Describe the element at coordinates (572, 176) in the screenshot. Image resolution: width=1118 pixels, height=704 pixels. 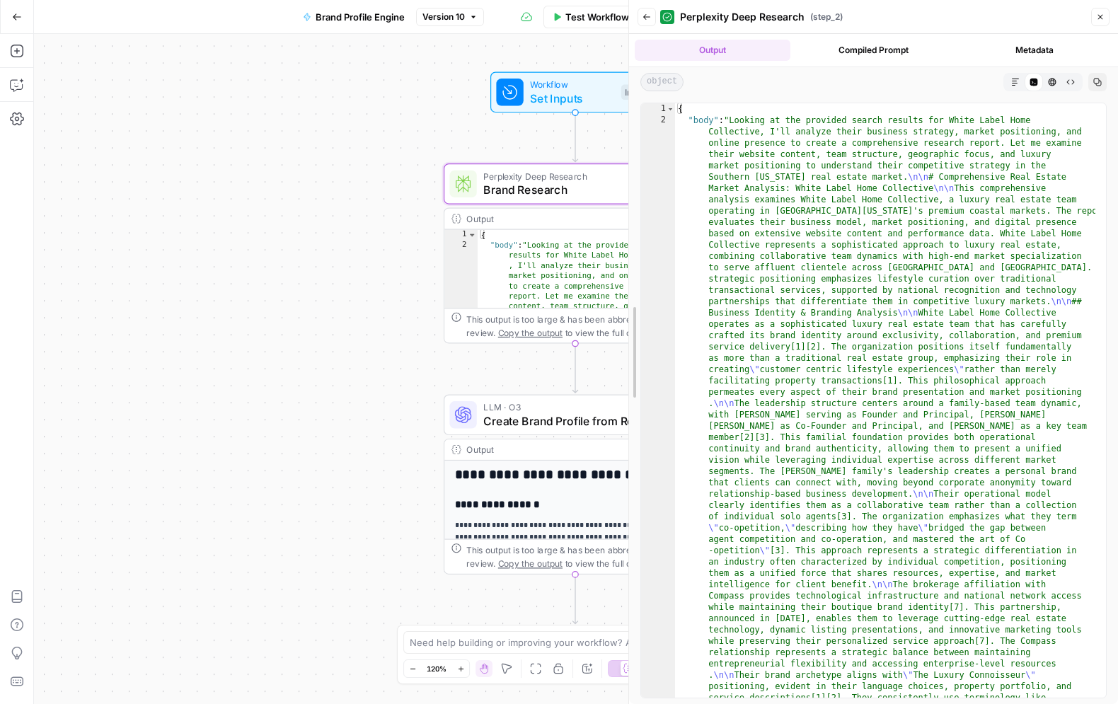
I see `span: Perplexity Deep Research` at that location.